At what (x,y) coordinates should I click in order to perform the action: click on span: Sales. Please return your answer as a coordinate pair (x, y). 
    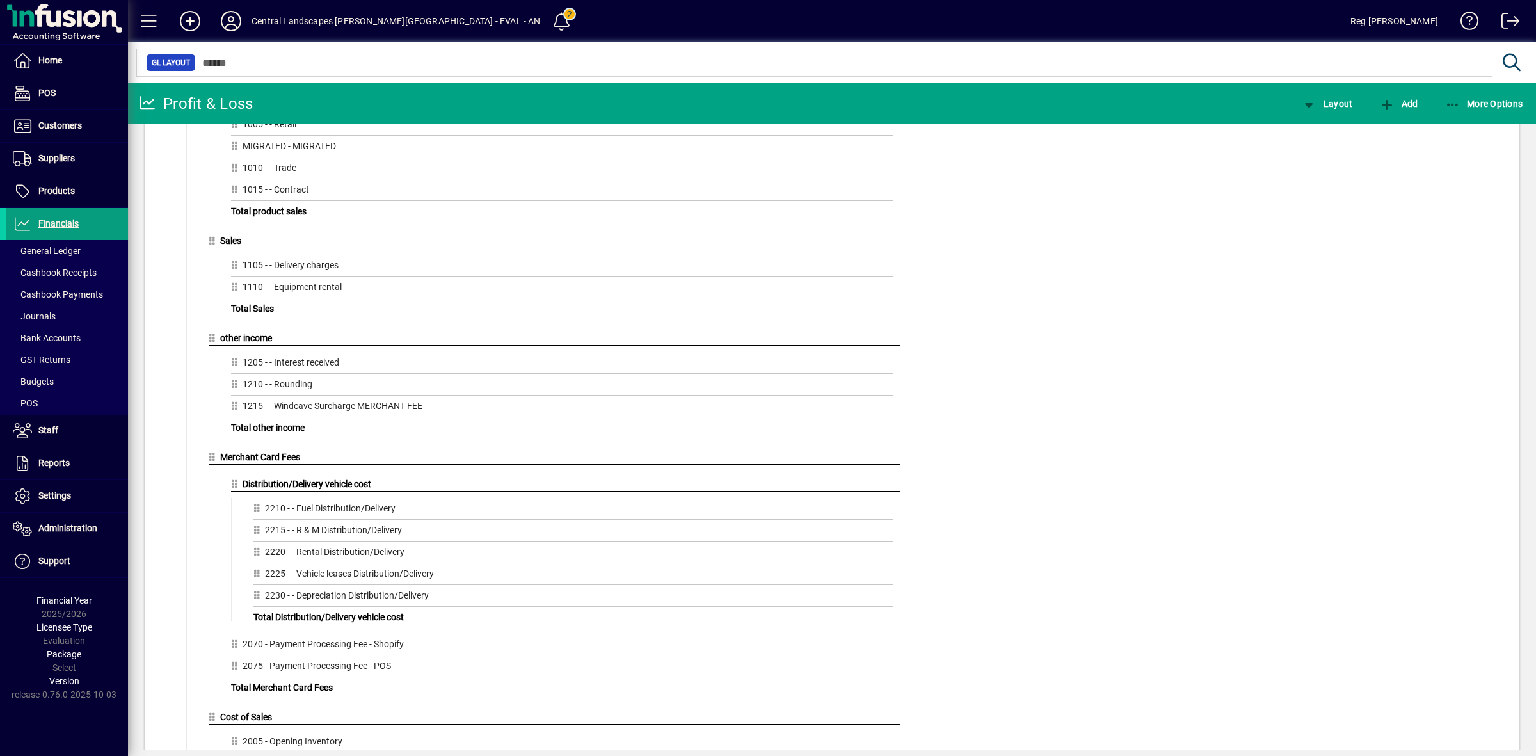
    Looking at the image, I should click on (230, 241).